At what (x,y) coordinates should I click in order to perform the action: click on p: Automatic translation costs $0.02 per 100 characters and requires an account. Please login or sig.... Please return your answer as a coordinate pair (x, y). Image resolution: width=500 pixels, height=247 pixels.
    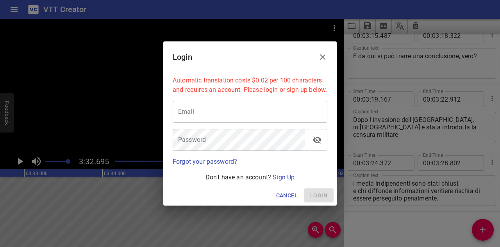
    Looking at the image, I should click on (250, 85).